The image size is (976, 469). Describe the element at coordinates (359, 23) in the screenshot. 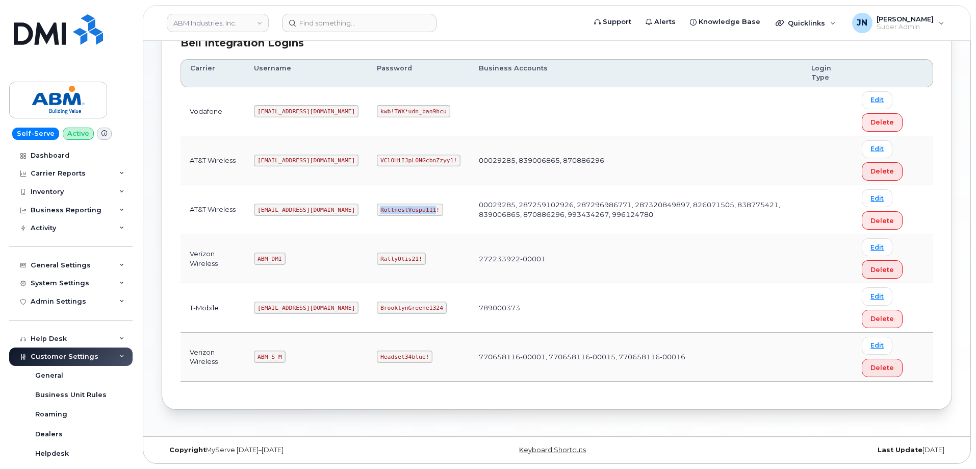

I see `input: Find something...` at that location.